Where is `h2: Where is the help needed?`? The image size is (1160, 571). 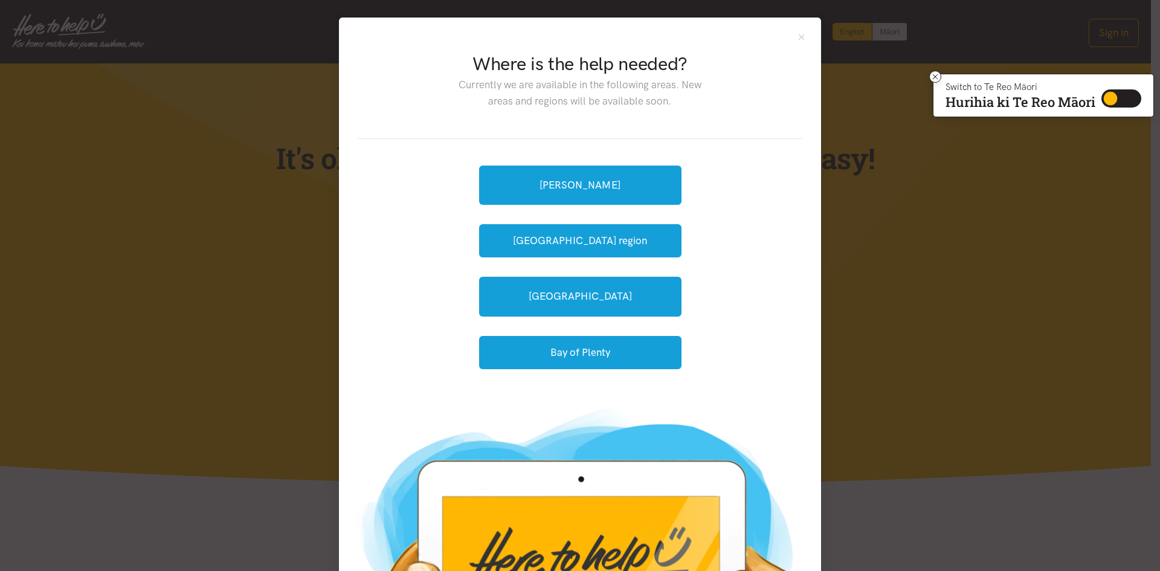
h2: Where is the help needed? is located at coordinates (579, 64).